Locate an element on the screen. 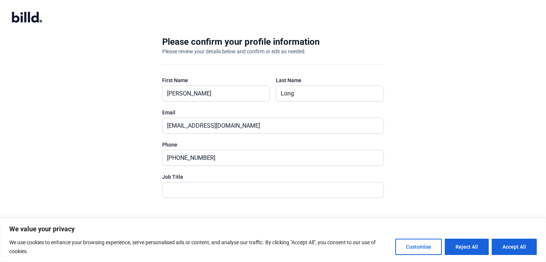 This screenshot has width=546, height=262. input: (XXX) XXX-XXXX is located at coordinates (269, 157).